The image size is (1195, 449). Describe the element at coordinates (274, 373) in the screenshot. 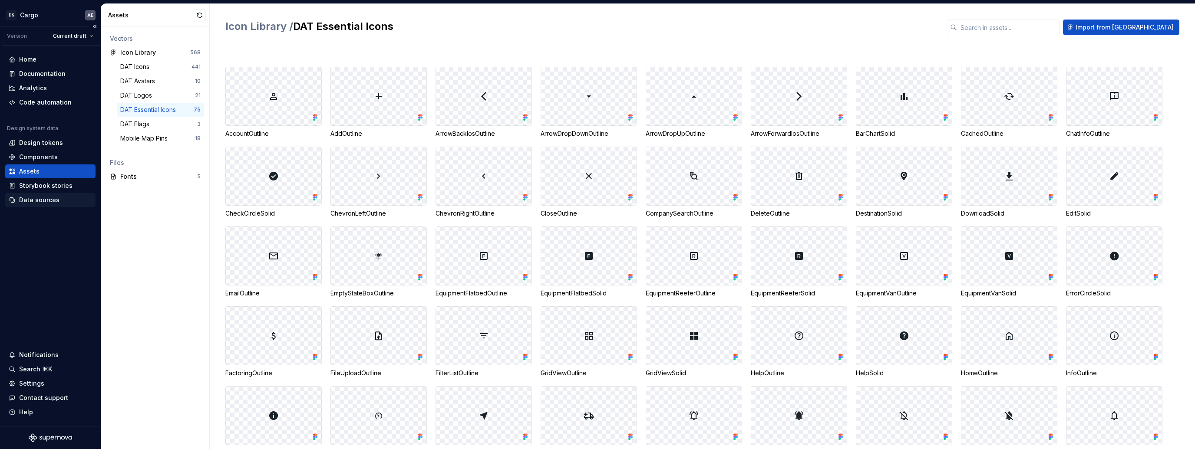

I see `div: FactoringOutline` at that location.